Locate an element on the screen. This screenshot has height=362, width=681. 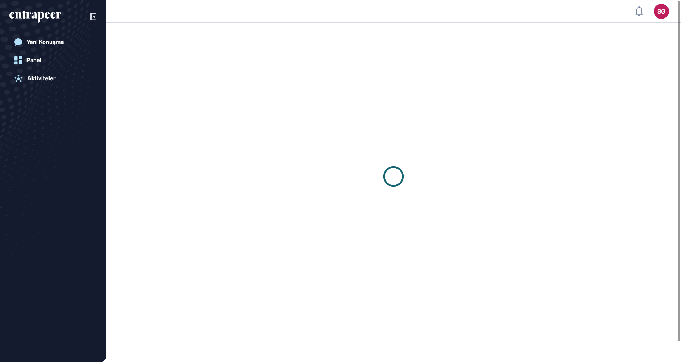
div: entrapeer-logo is located at coordinates (35, 17).